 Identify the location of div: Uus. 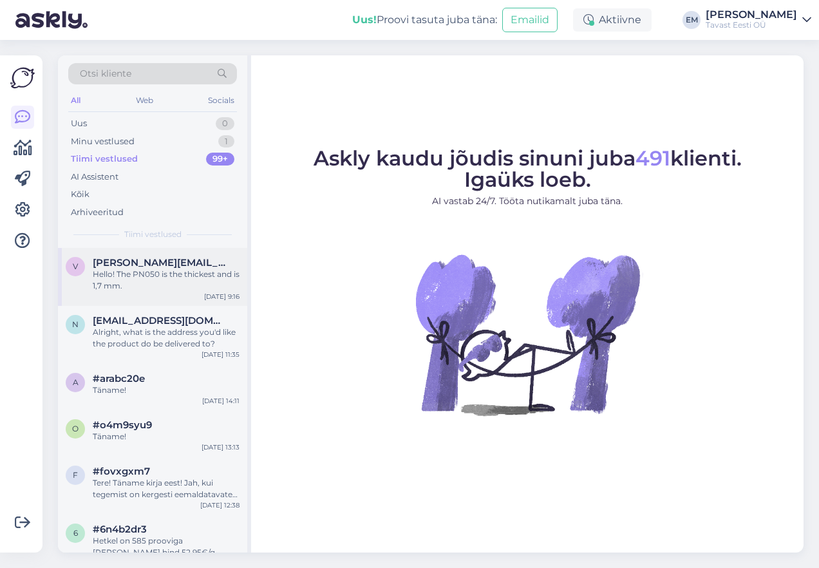
(79, 124).